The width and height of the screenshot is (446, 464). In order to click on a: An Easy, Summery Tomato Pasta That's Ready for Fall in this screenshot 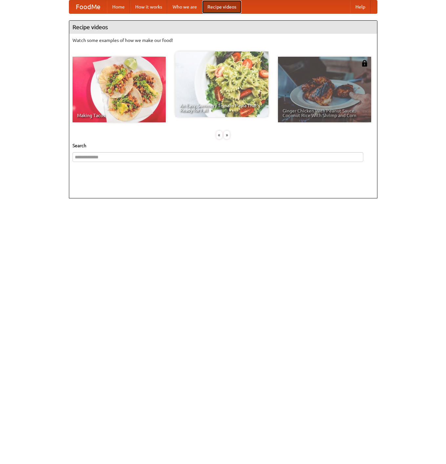, I will do `click(222, 84)`.